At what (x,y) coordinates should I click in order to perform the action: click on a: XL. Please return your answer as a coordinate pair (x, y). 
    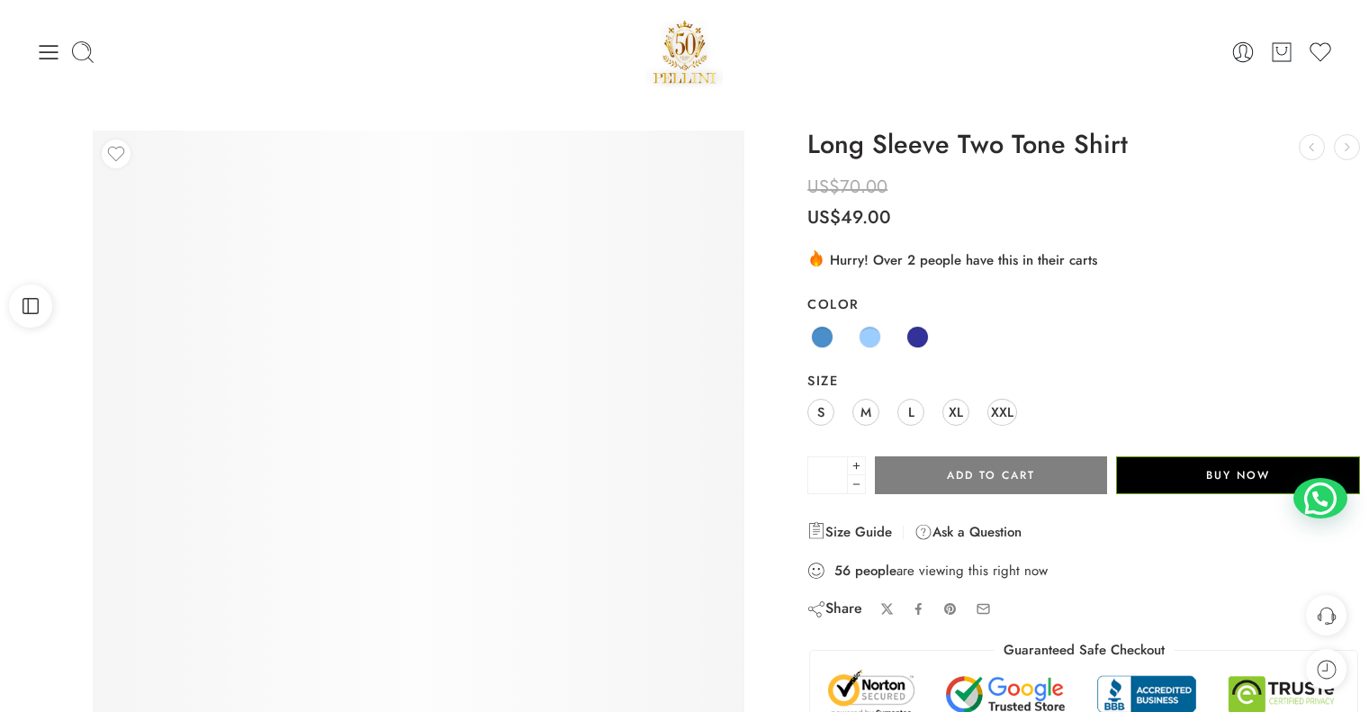
    Looking at the image, I should click on (956, 412).